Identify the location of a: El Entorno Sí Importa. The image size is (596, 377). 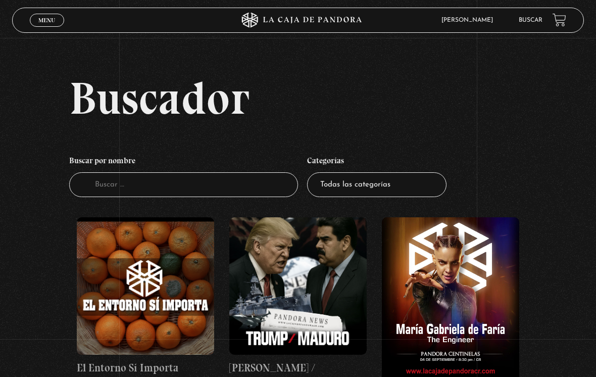
(146, 296).